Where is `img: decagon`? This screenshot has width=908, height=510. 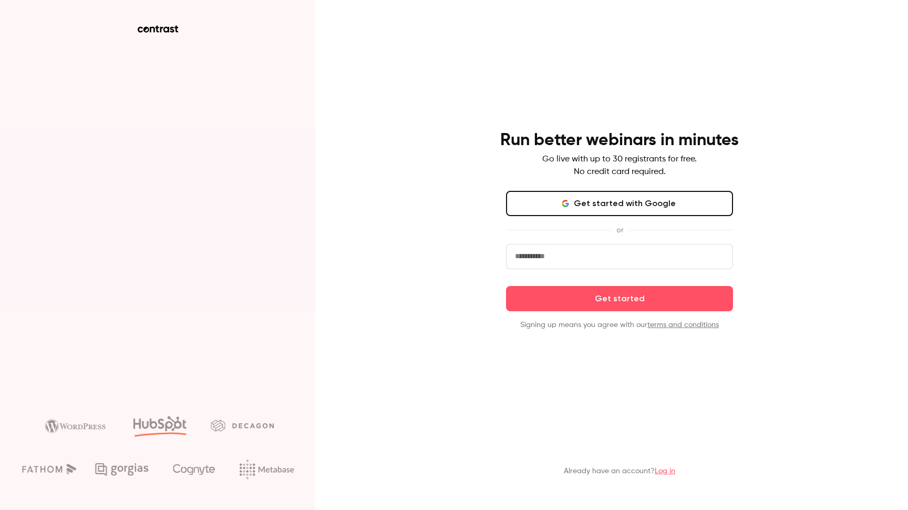 img: decagon is located at coordinates (242, 425).